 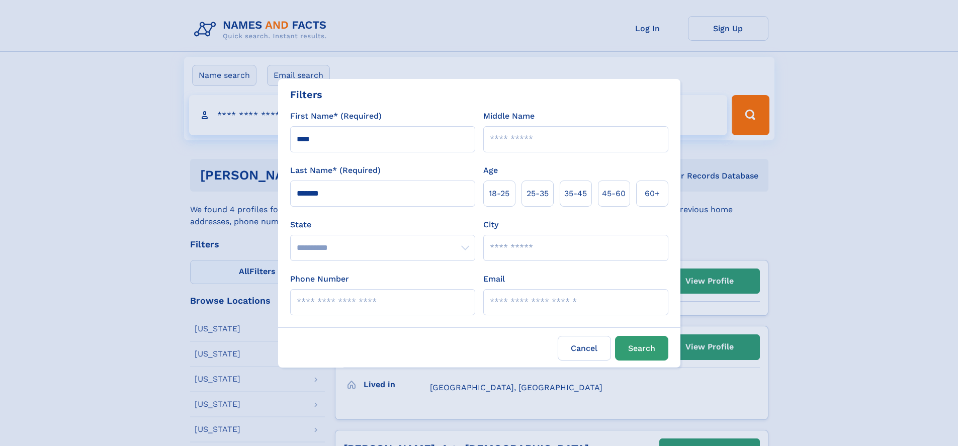 What do you see at coordinates (491, 225) in the screenshot?
I see `label: City` at bounding box center [491, 225].